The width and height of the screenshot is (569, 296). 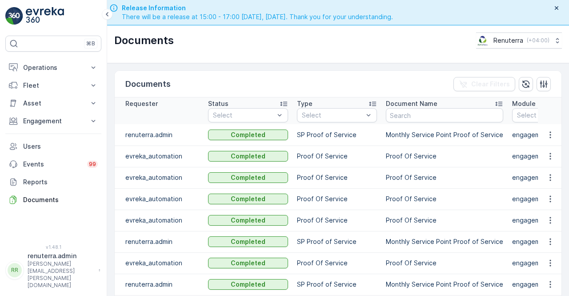 I want to click on p: Operations, so click(x=53, y=68).